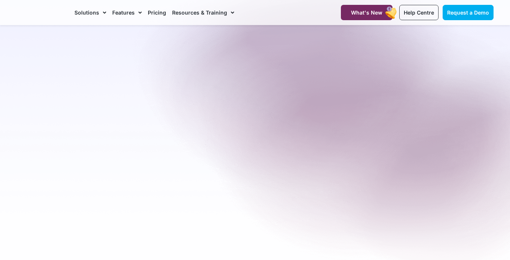  What do you see at coordinates (419, 12) in the screenshot?
I see `a: Help Centre` at bounding box center [419, 12].